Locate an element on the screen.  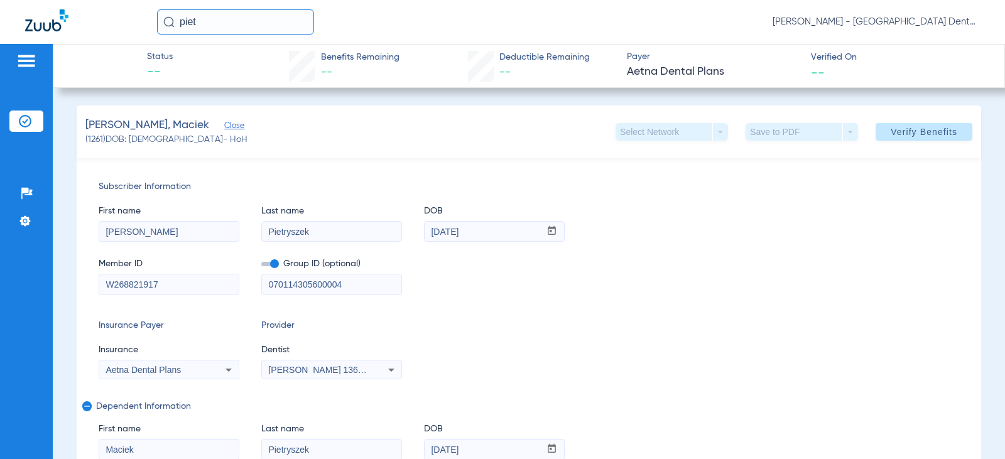
img: Zuub Logo is located at coordinates (46, 20).